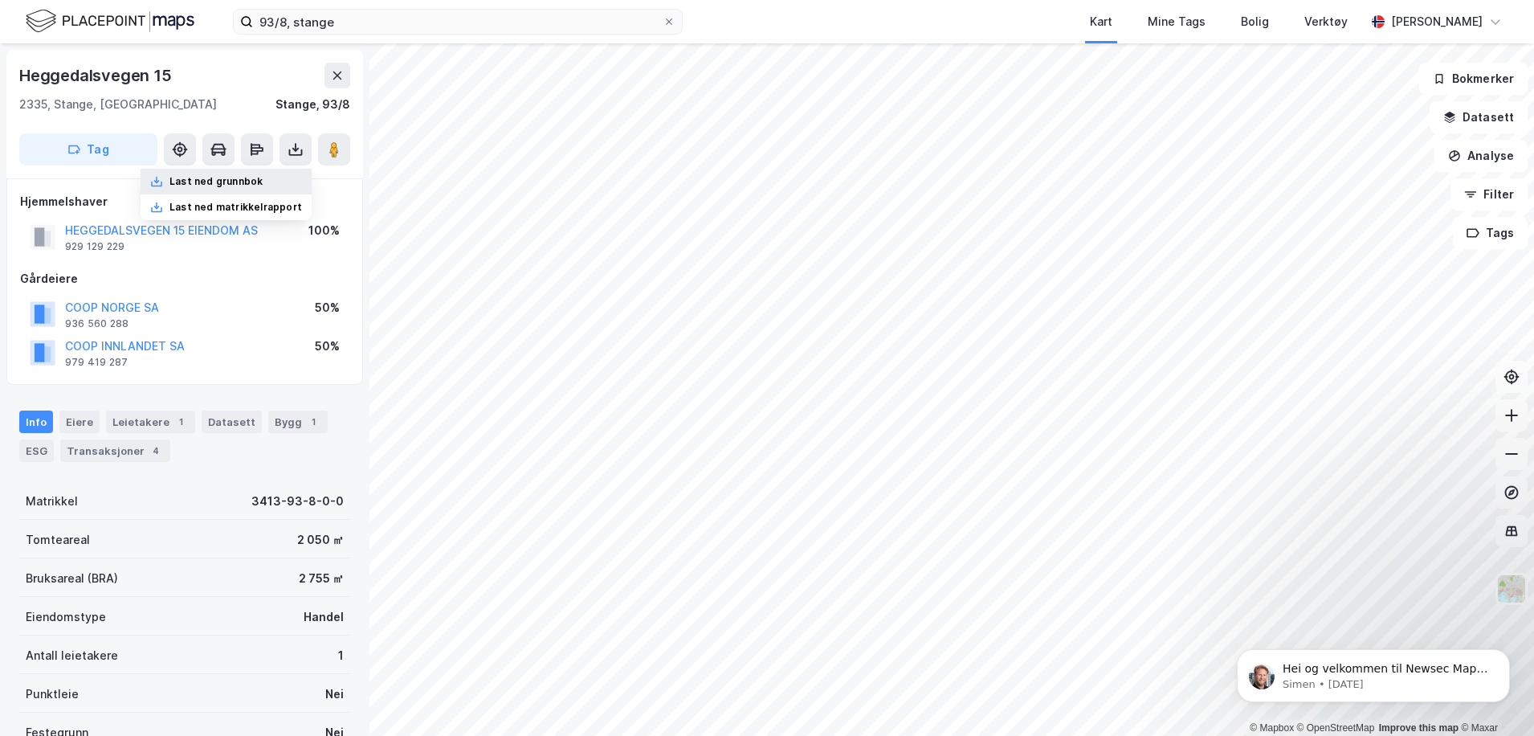  Describe the element at coordinates (321, 578) in the screenshot. I see `div: 2 755 ㎡` at that location.